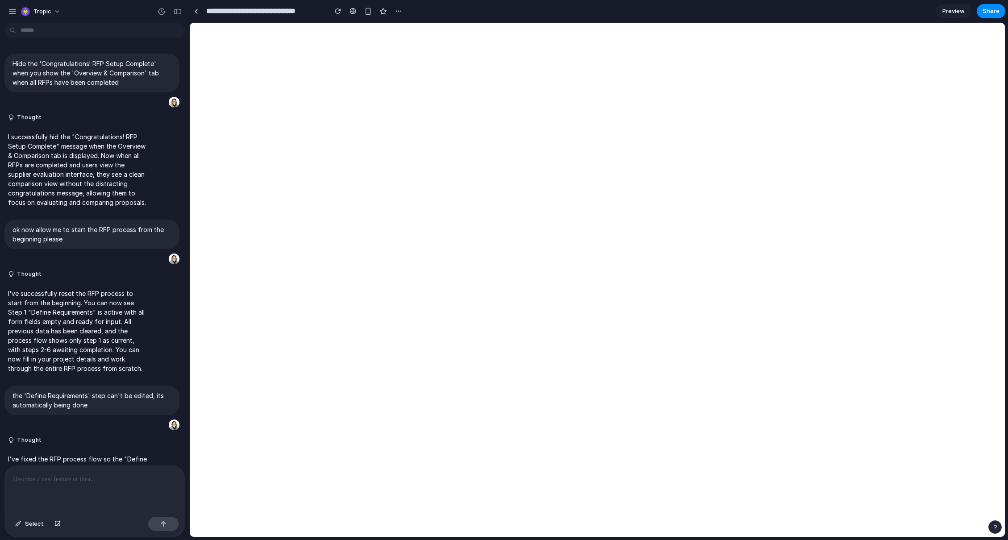 The image size is (1008, 540). I want to click on span: Tropic, so click(42, 12).